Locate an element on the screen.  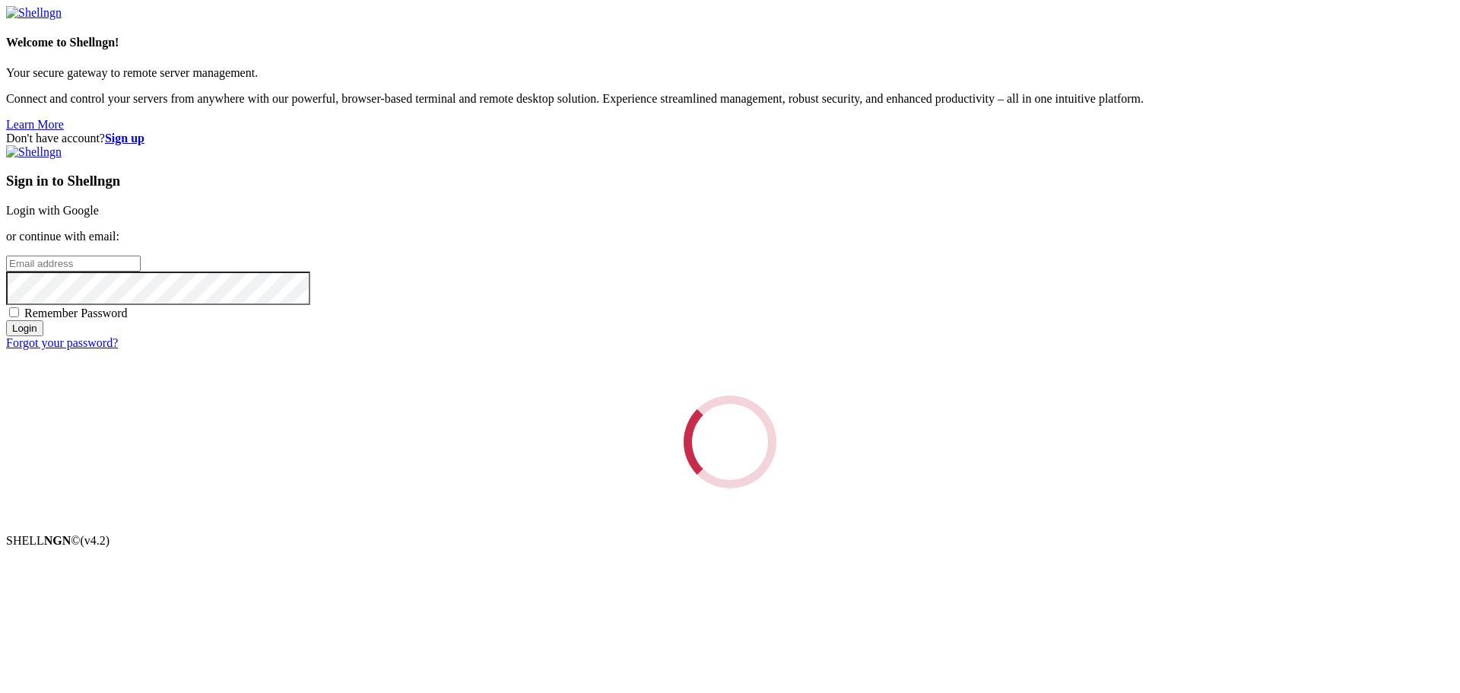
div: Loading... is located at coordinates (730, 442).